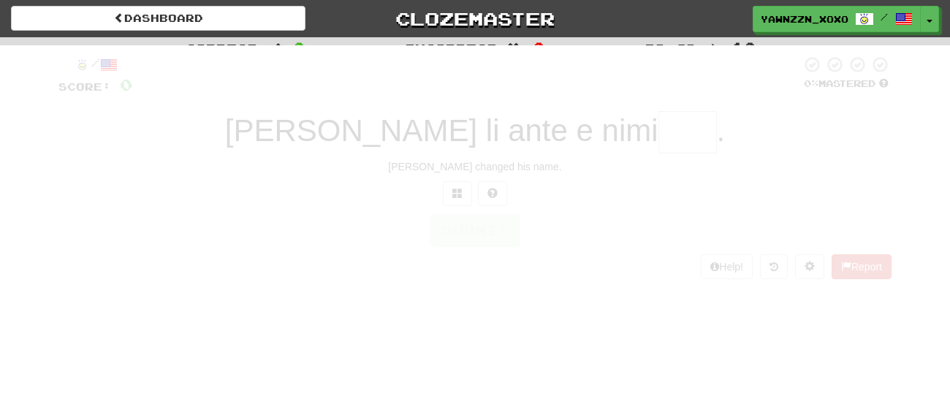 The width and height of the screenshot is (950, 410). I want to click on button: Single letter hint - you only get 1 per sentence and score half the points! alt+h, so click(493, 194).